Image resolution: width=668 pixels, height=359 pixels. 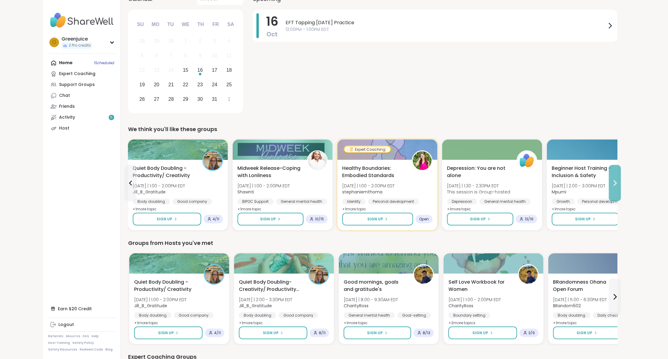 What do you see at coordinates (414, 316) in the screenshot?
I see `div: Goal-setting` at bounding box center [414, 316].